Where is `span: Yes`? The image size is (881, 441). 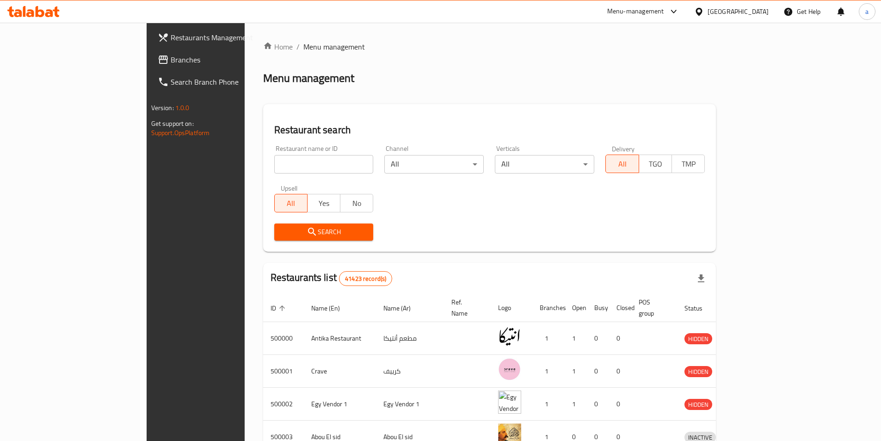 span: Yes is located at coordinates (324, 203).